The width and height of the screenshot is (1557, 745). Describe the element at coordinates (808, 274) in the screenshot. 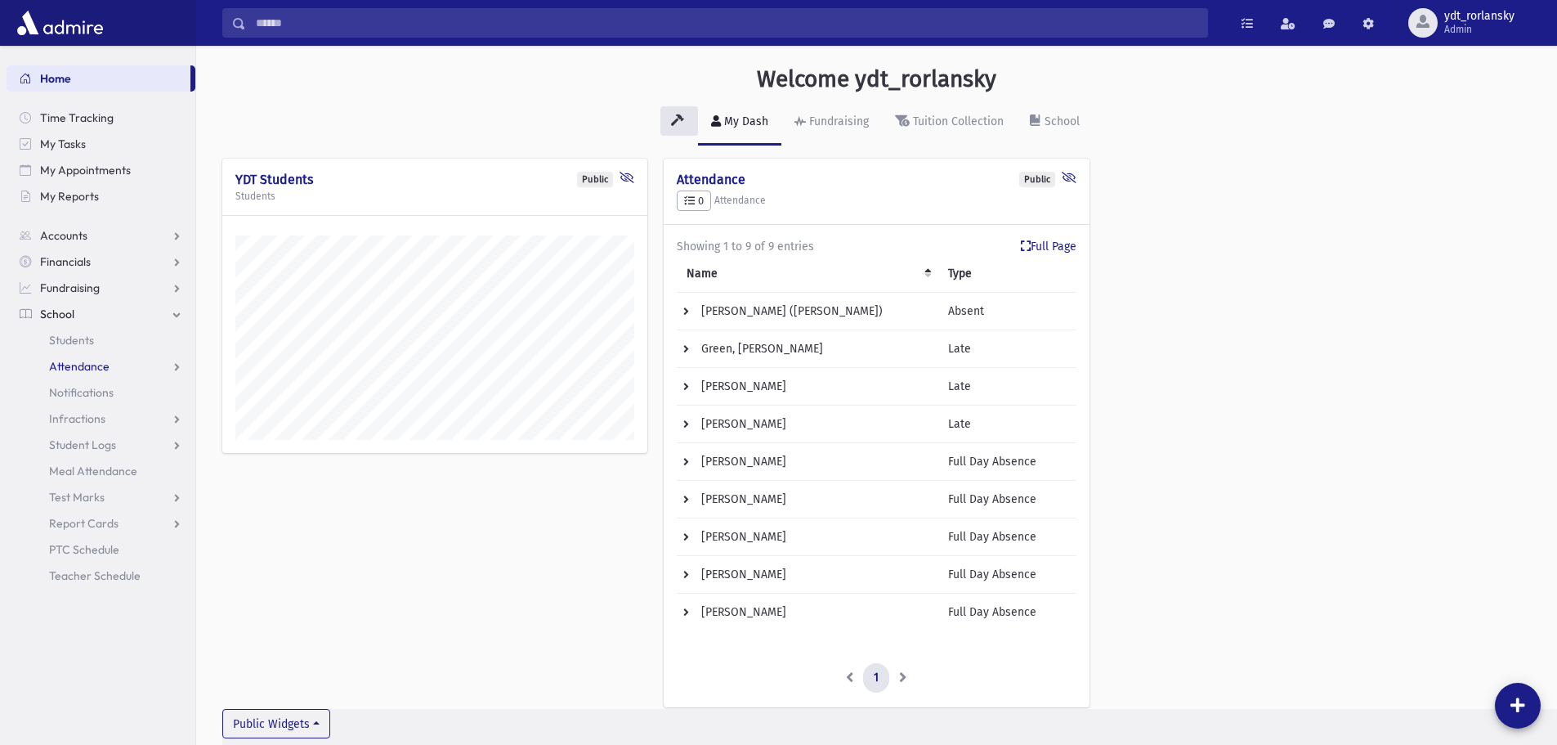

I see `th: Name` at that location.